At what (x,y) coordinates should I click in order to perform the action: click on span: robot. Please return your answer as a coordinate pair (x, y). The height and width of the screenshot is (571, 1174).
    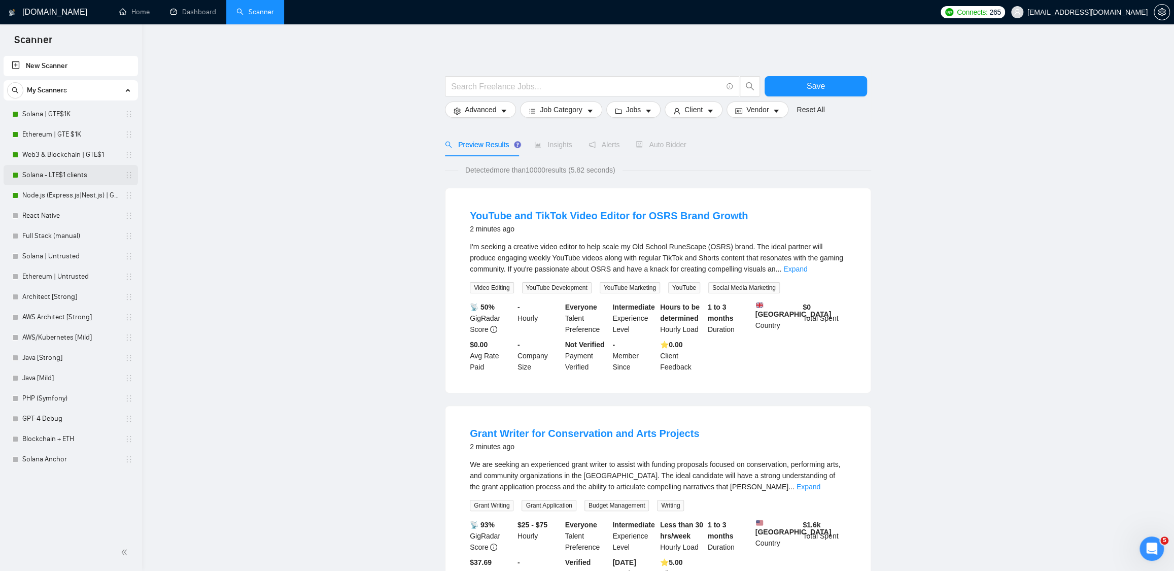
    Looking at the image, I should click on (639, 145).